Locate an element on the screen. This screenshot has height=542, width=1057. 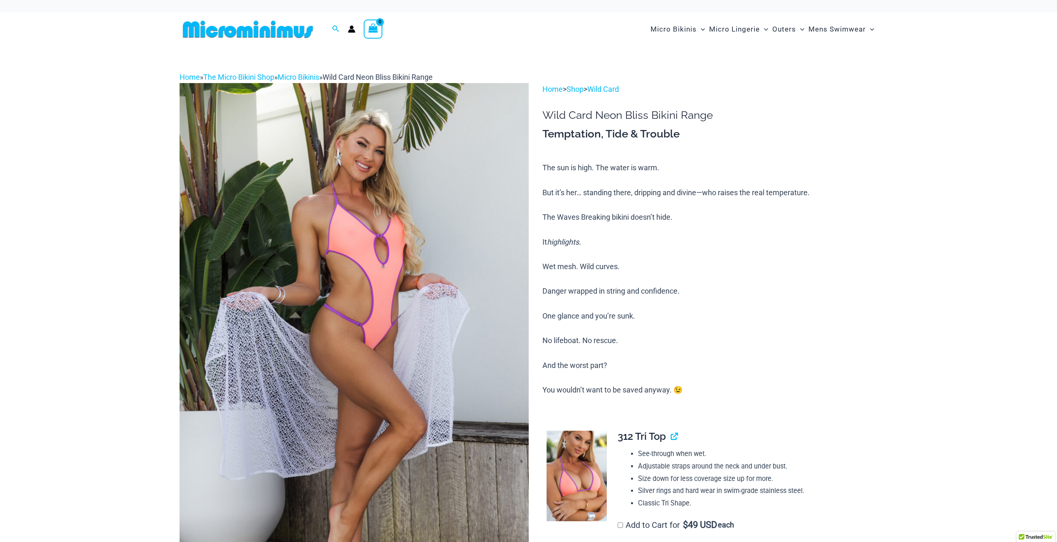
span: Micro Lingerie is located at coordinates (735, 29).